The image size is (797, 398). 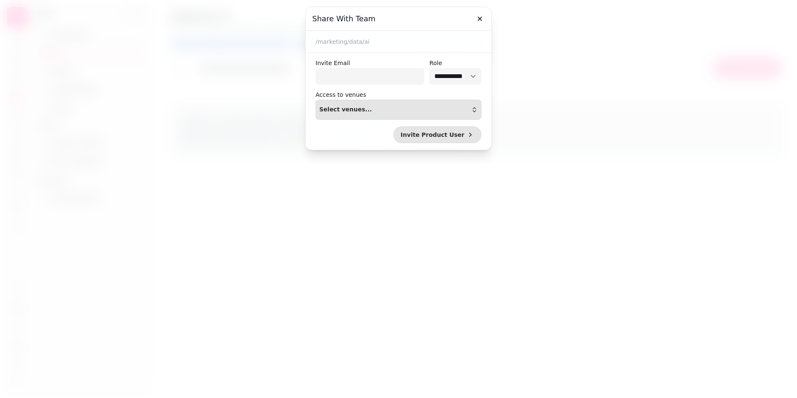 What do you see at coordinates (437, 135) in the screenshot?
I see `button: Invite Product User` at bounding box center [437, 135].